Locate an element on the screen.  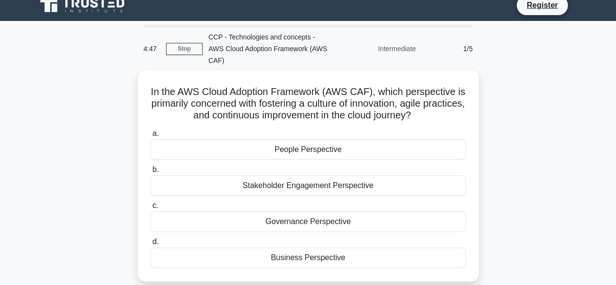
div: People Perspective is located at coordinates (308, 149).